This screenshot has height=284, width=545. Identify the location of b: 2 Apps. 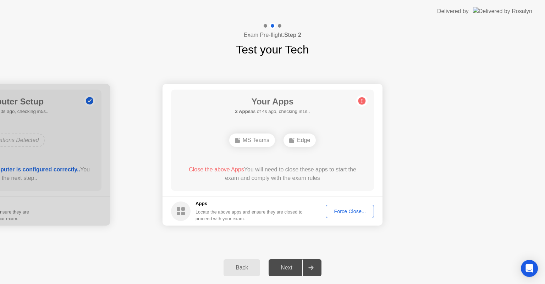
(243, 111).